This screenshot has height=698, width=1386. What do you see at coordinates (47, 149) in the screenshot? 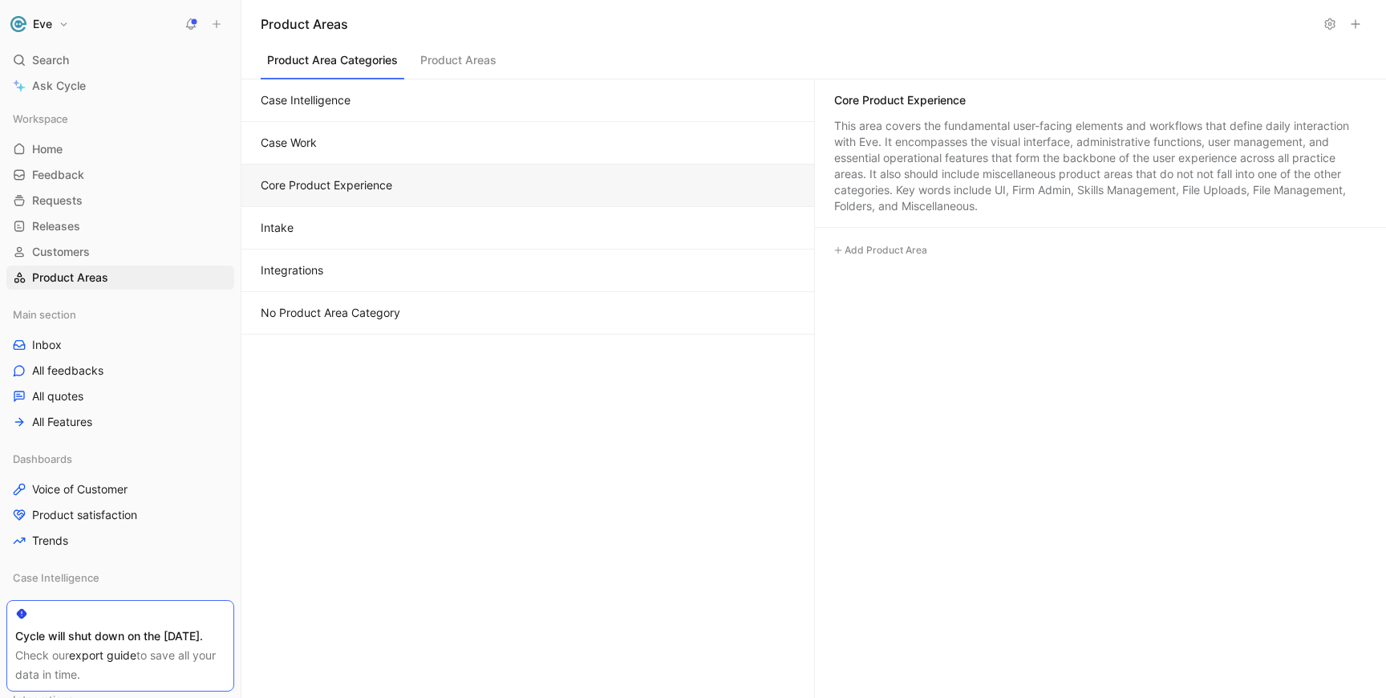
I see `span: Home` at bounding box center [47, 149].